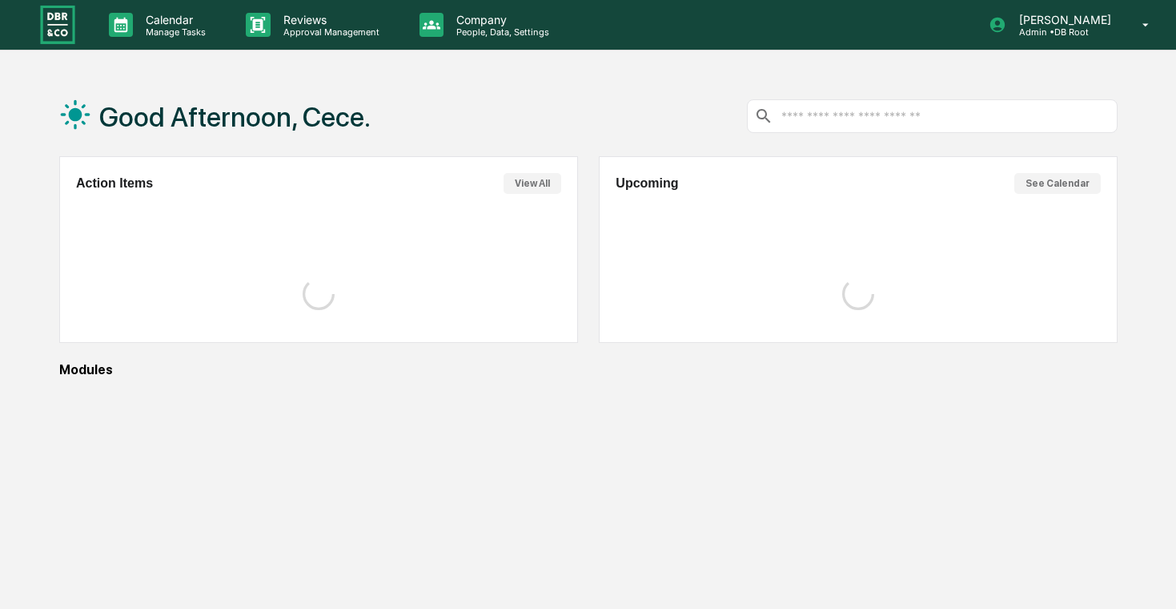  What do you see at coordinates (647, 183) in the screenshot?
I see `h2: Upcoming` at bounding box center [647, 183].